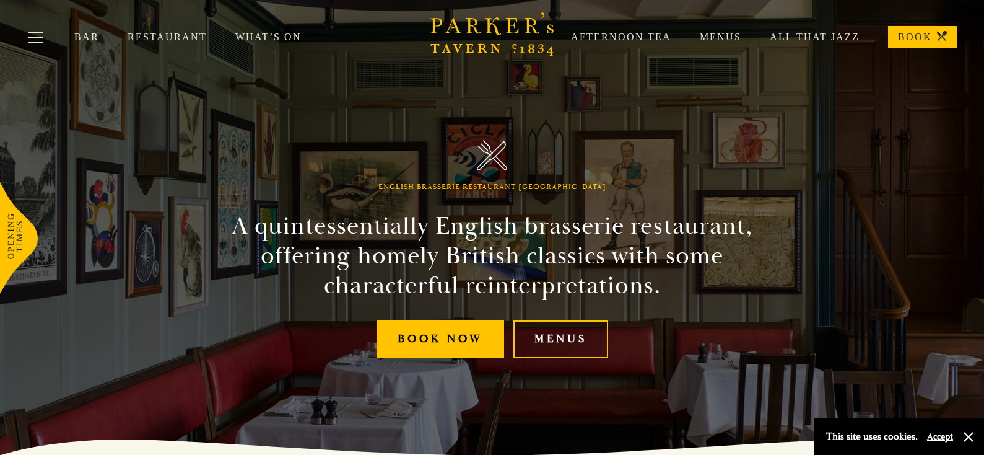  Describe the element at coordinates (492, 155) in the screenshot. I see `img: Parker's Tavern Brasserie Cambridge` at that location.